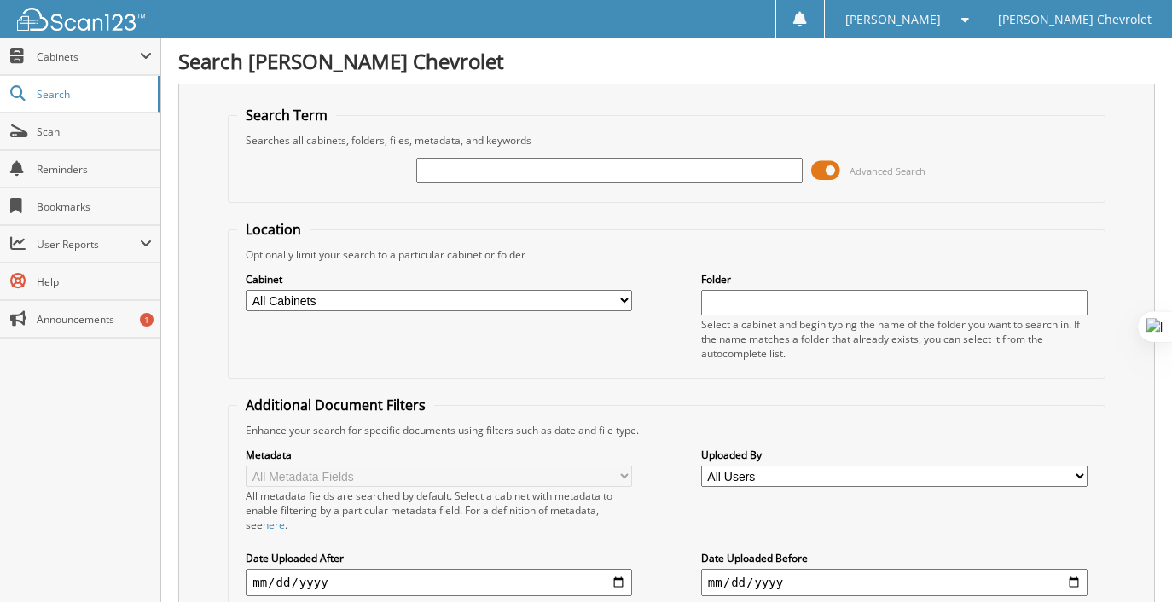 Image resolution: width=1172 pixels, height=602 pixels. What do you see at coordinates (287, 115) in the screenshot?
I see `legend: Search Term` at bounding box center [287, 115].